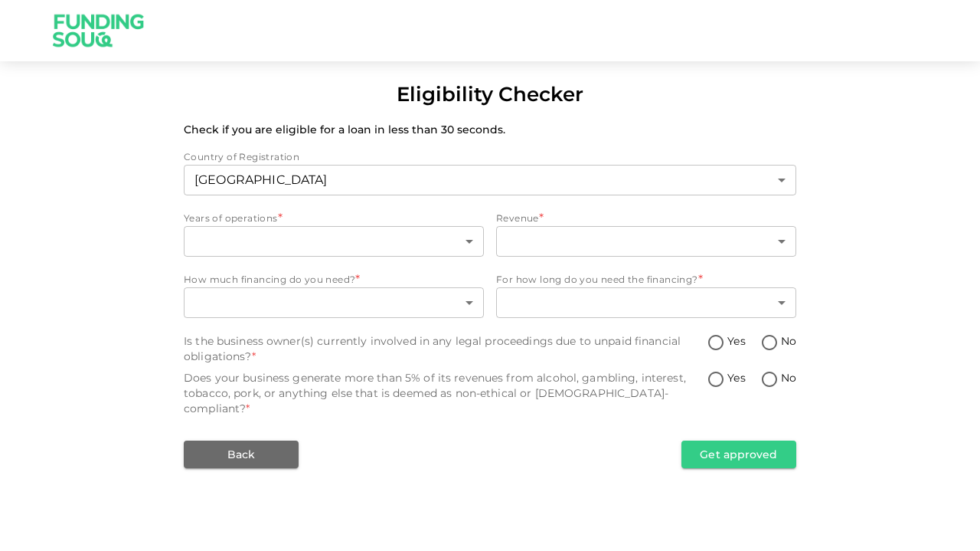 The height and width of the screenshot is (551, 980). Describe the element at coordinates (490, 180) in the screenshot. I see `div: countryOfRegistration` at that location.